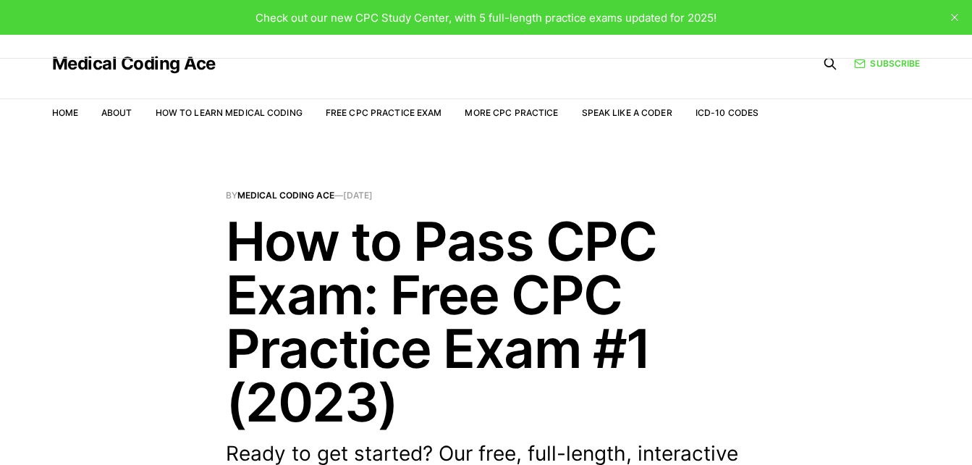 The height and width of the screenshot is (465, 972). What do you see at coordinates (627, 112) in the screenshot?
I see `a: Speak Like a Coder` at bounding box center [627, 112].